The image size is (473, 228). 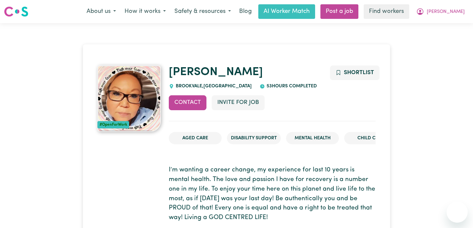 What do you see at coordinates (254, 138) in the screenshot?
I see `li: Disability Support` at bounding box center [254, 138].